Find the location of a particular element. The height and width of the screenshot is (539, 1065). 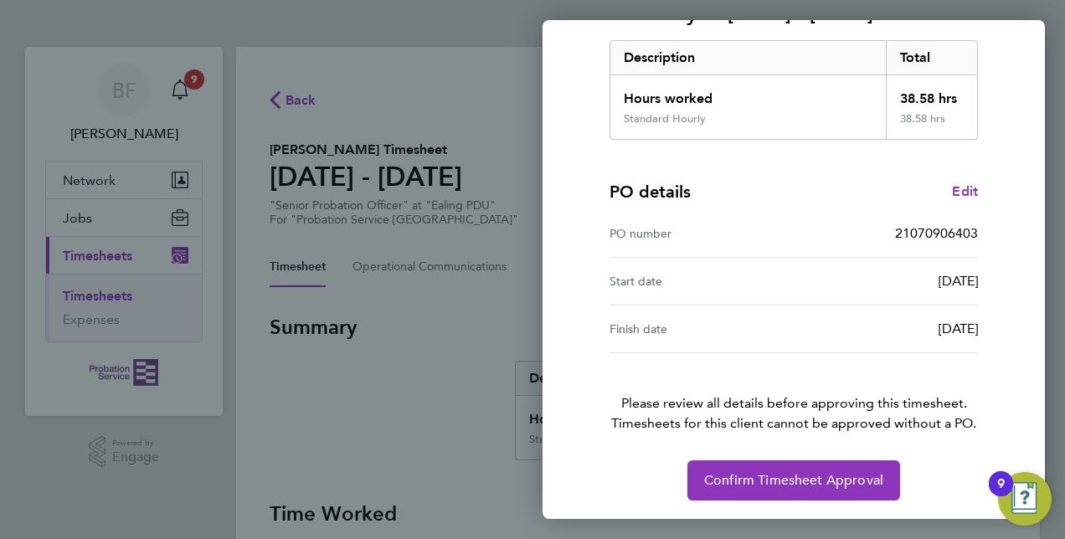

p: Please review all details before approving this timesheet. is located at coordinates (794, 394).